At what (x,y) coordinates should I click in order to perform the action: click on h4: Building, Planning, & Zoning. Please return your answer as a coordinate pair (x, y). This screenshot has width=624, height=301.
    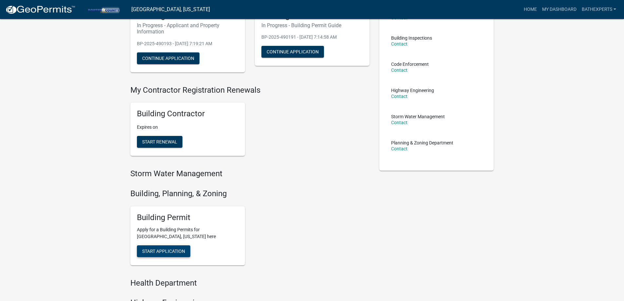
    Looking at the image, I should click on (250, 194).